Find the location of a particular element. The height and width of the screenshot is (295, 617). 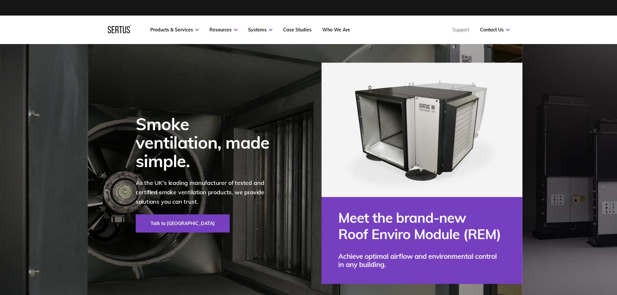

a: Support is located at coordinates (461, 30).